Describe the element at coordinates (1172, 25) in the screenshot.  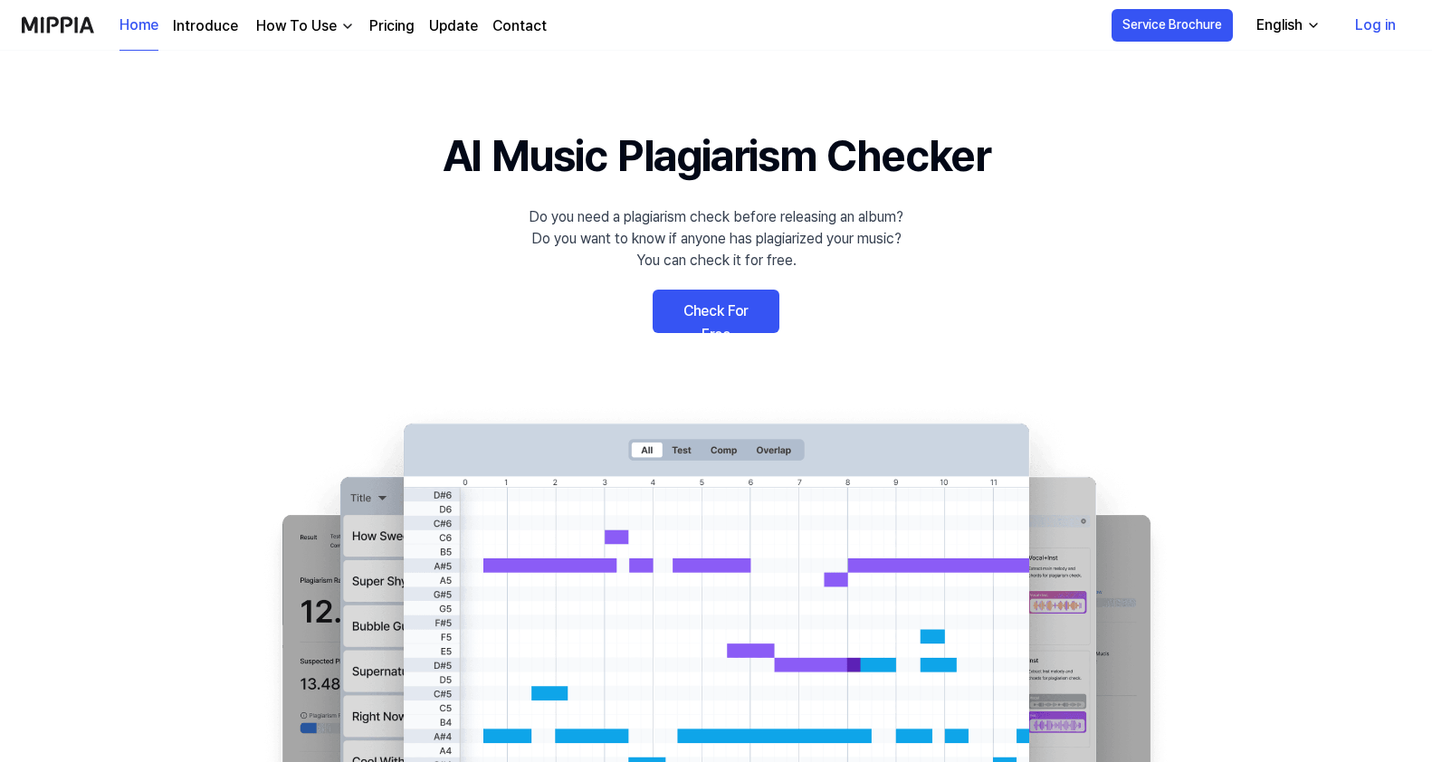
I see `button: Service Brochure` at that location.